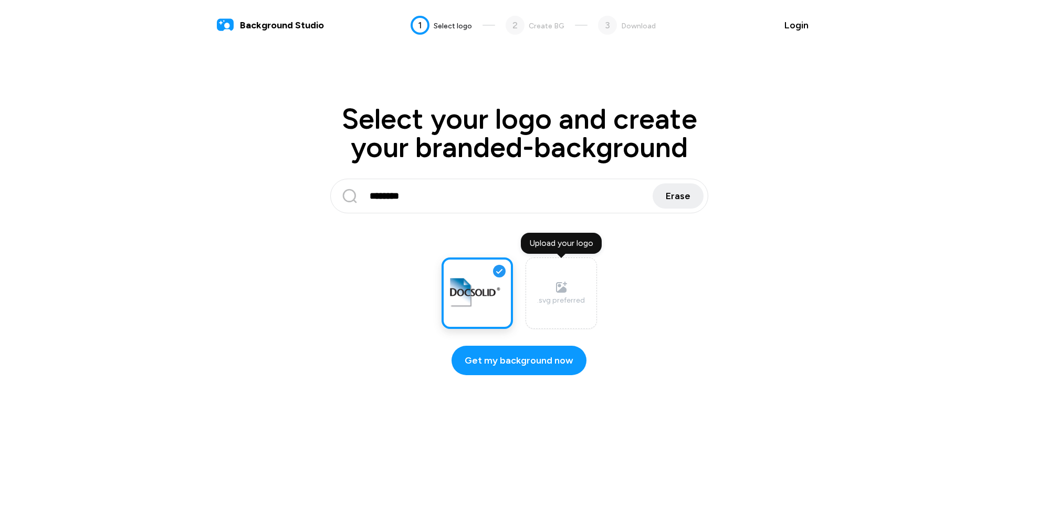 This screenshot has width=1038, height=527. I want to click on span: Get my background now, so click(519, 360).